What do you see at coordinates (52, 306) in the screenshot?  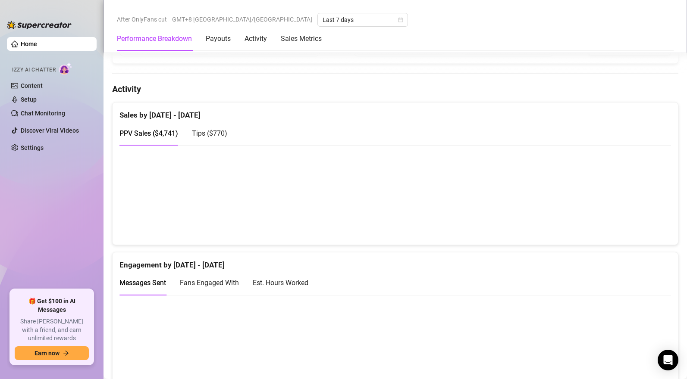 I see `span: 🎁 Get $100 in AI Messages` at bounding box center [52, 306].